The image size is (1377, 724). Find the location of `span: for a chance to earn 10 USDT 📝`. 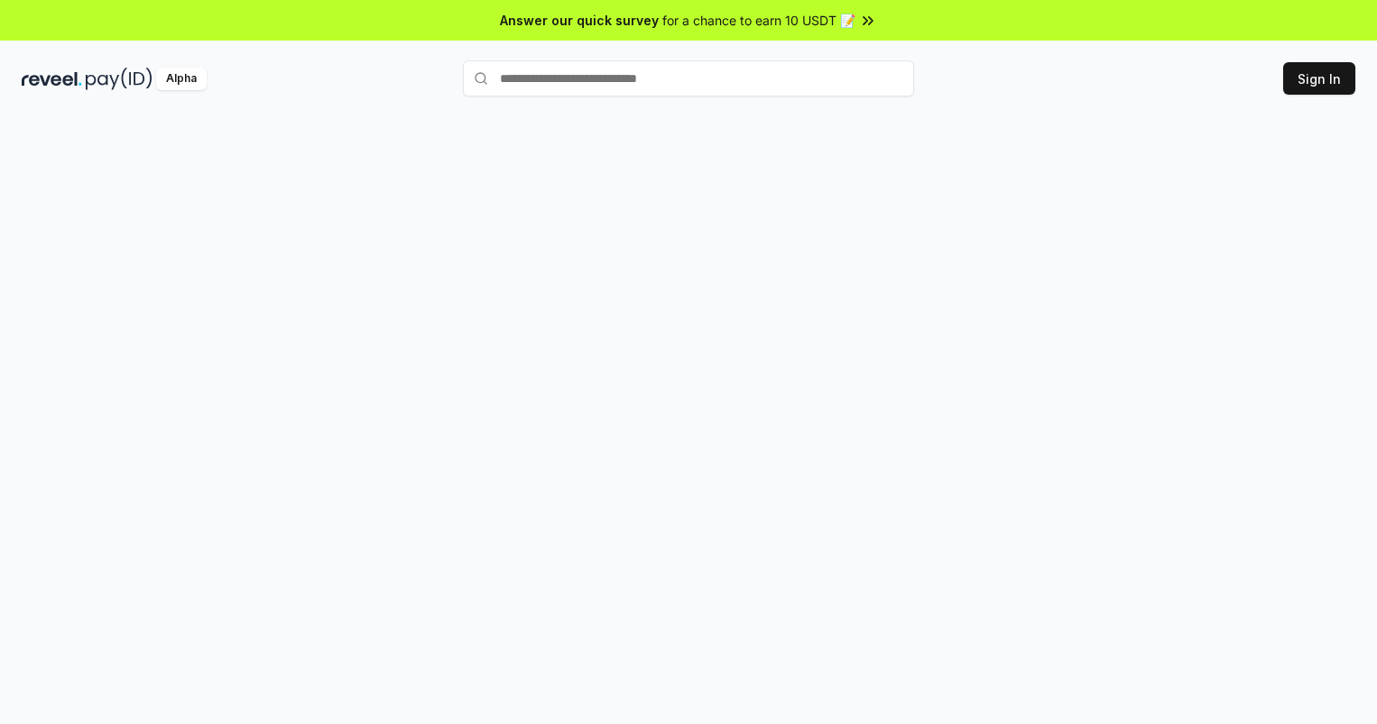

span: for a chance to earn 10 USDT 📝 is located at coordinates (759, 20).